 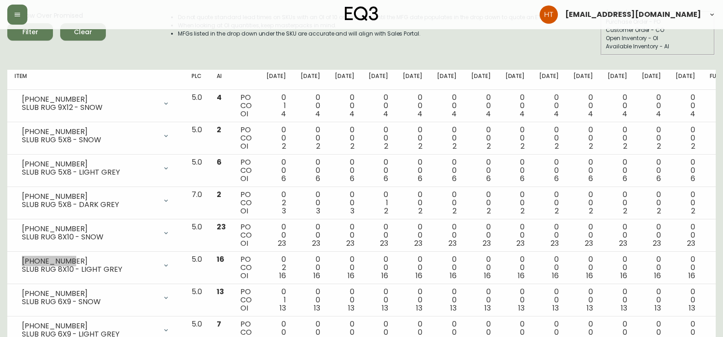 I want to click on div: Customer Order - CO, so click(x=658, y=30).